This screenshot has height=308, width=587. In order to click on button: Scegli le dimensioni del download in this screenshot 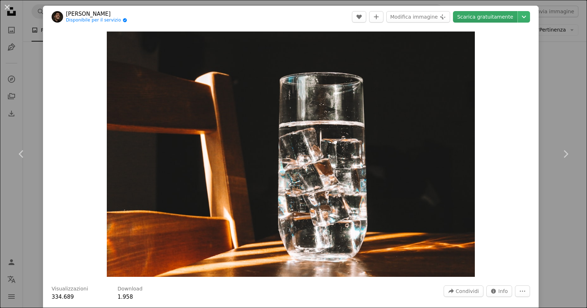, I will do `click(524, 17)`.